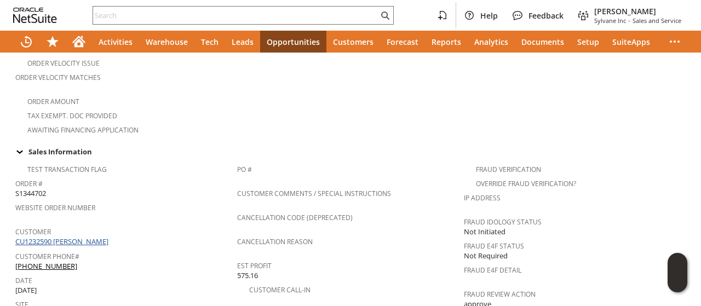 The image size is (701, 306). I want to click on span: Warehouse, so click(166, 42).